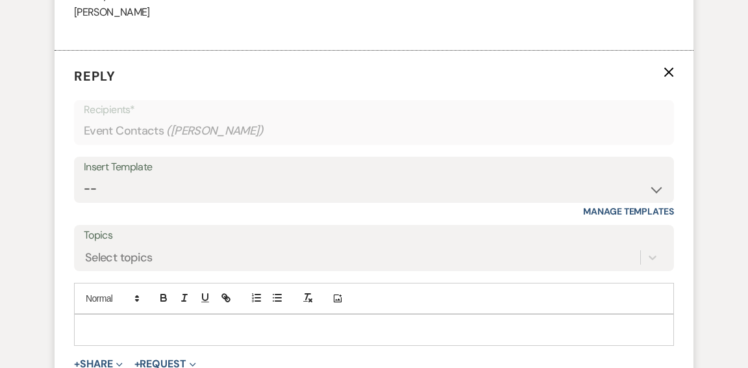 The height and width of the screenshot is (368, 748). What do you see at coordinates (119, 257) in the screenshot?
I see `div: Select topics` at bounding box center [119, 257].